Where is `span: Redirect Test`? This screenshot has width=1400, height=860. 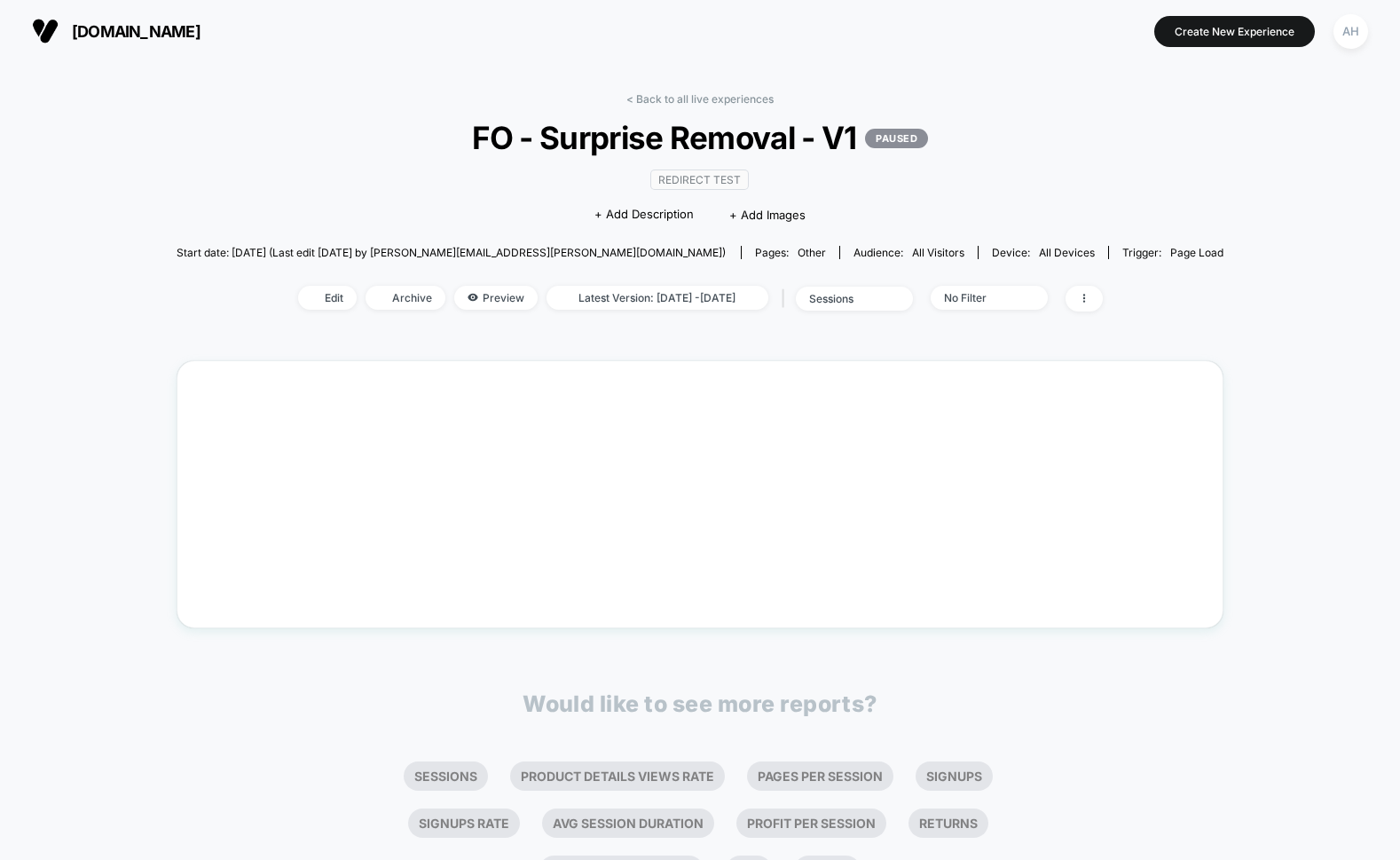 span: Redirect Test is located at coordinates (699, 179).